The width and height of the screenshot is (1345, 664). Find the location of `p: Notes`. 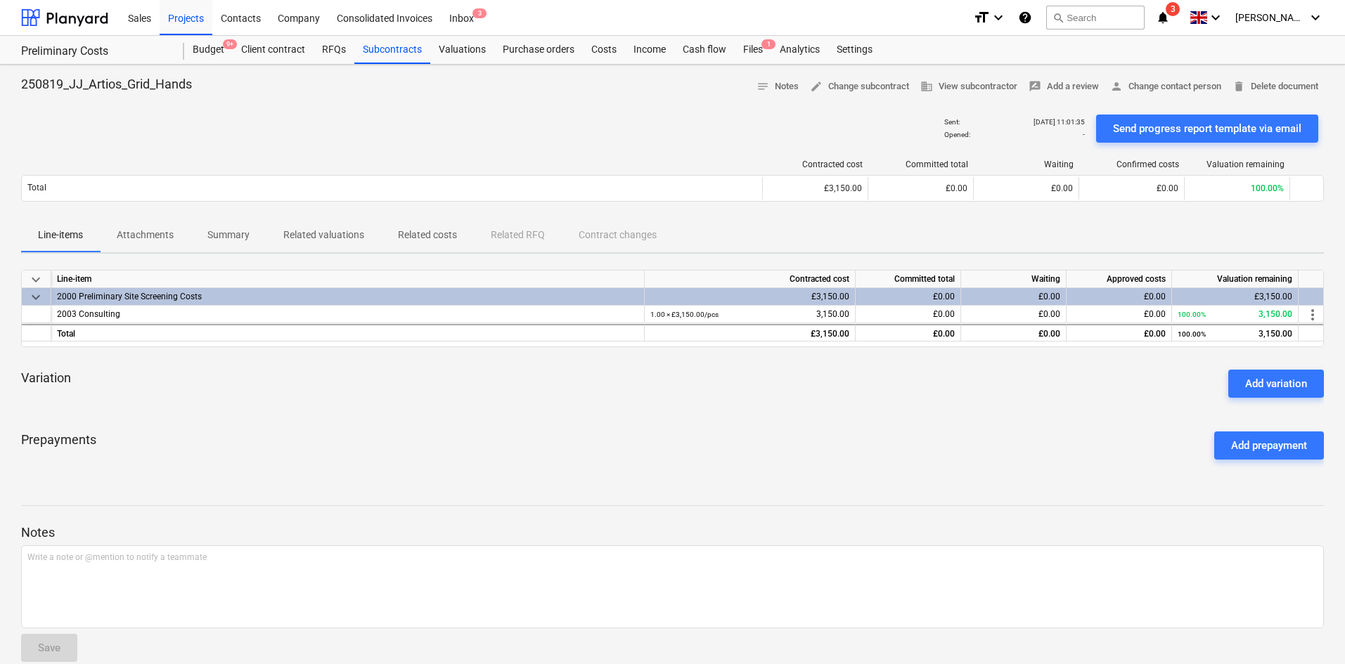

p: Notes is located at coordinates (672, 533).